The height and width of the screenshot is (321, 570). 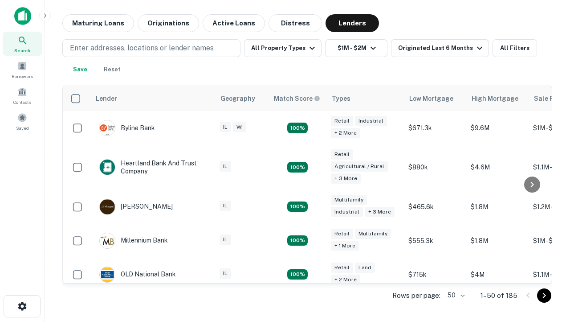 What do you see at coordinates (238, 98) in the screenshot?
I see `div: Geography` at bounding box center [238, 98].